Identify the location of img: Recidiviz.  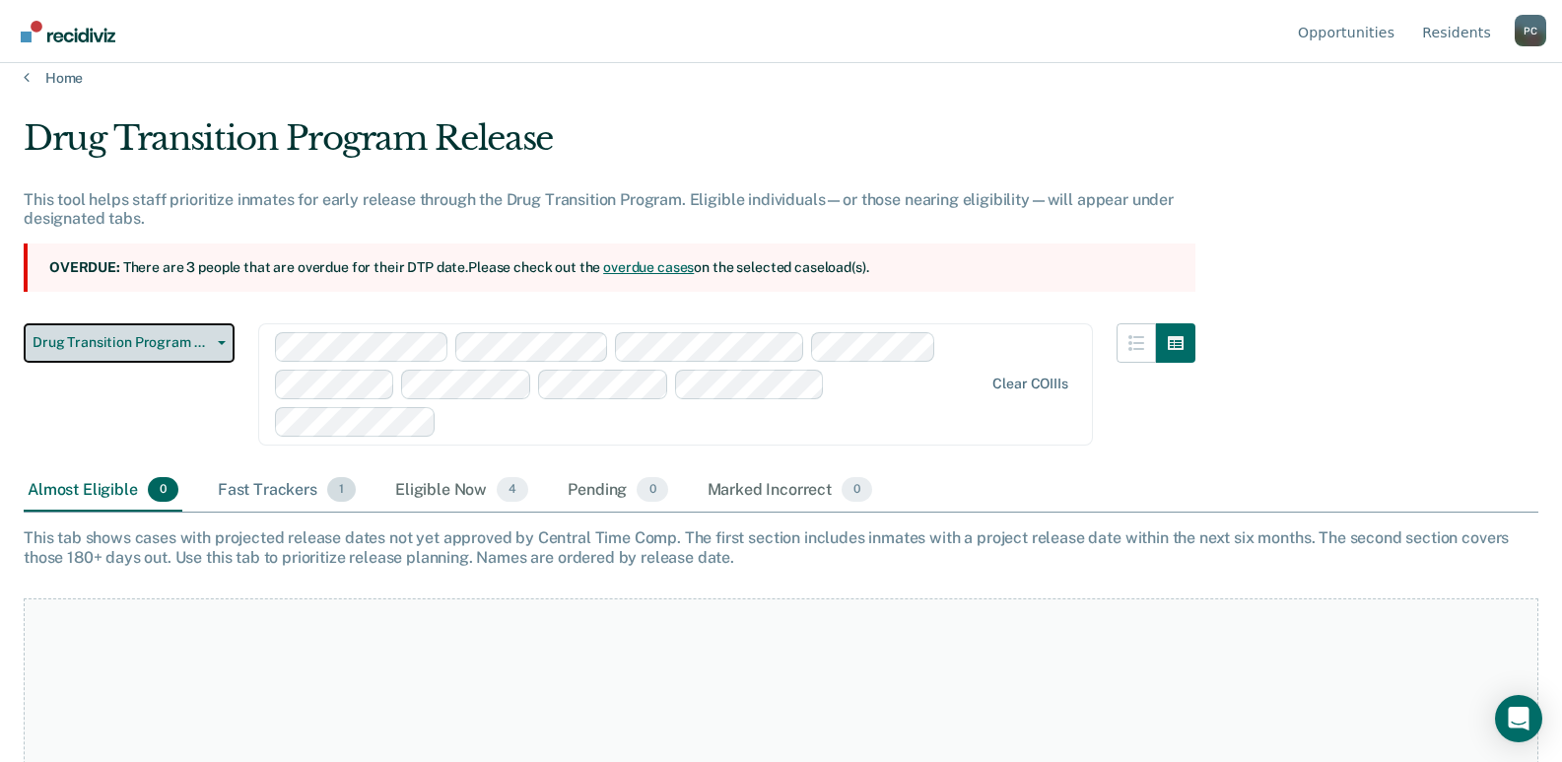
(68, 32).